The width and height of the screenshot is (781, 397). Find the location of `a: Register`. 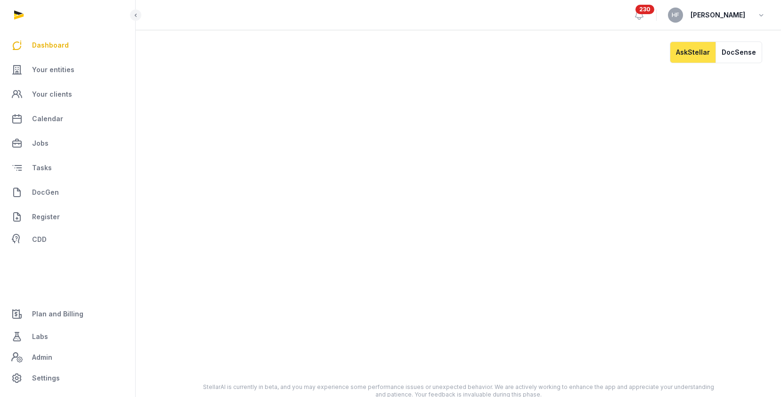

a: Register is located at coordinates (67, 217).